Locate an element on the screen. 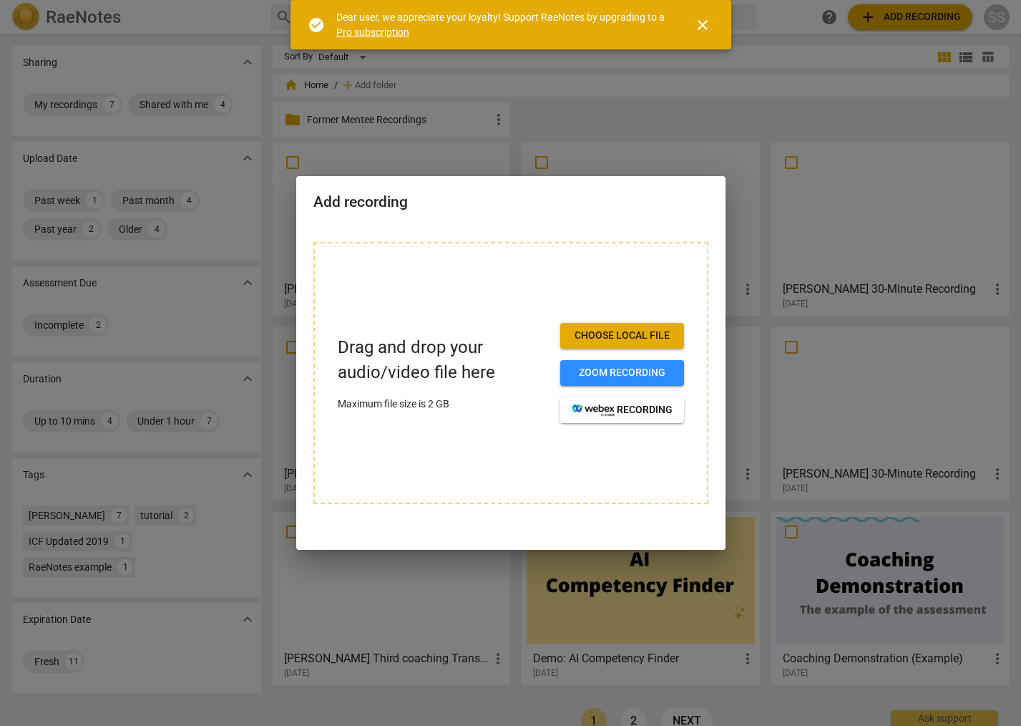  button: recording is located at coordinates (622, 410).